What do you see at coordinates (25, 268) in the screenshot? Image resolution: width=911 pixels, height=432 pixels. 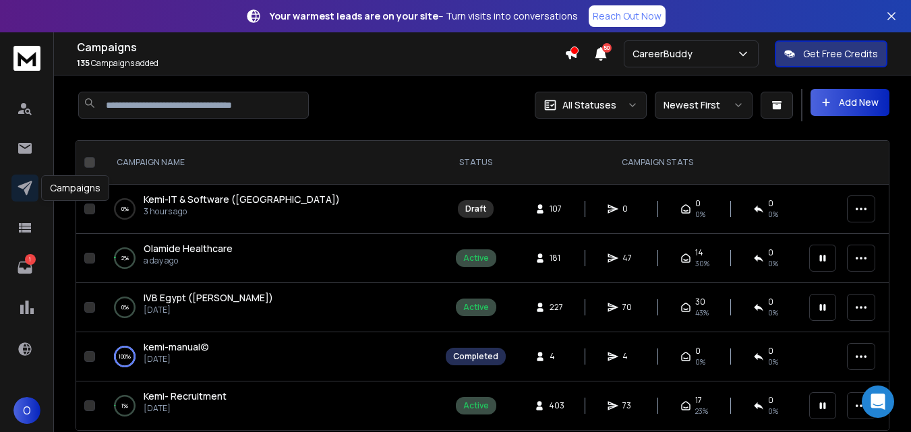 I see `a: 1` at bounding box center [25, 268].